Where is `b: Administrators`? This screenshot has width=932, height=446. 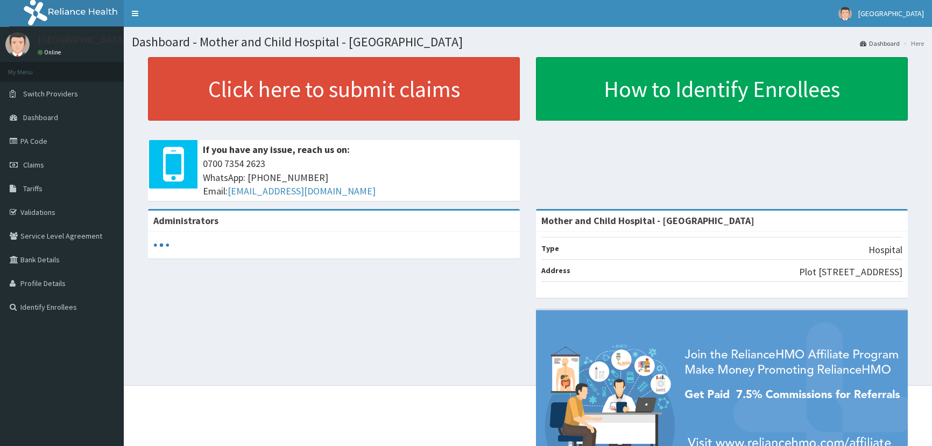
b: Administrators is located at coordinates (186, 220).